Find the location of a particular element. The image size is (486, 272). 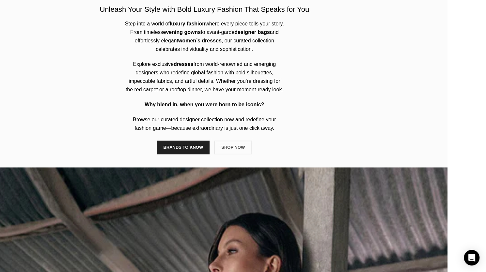

h2: Unleash Your Style with Bold Luxury Fashion That Speaks for You is located at coordinates (204, 9).